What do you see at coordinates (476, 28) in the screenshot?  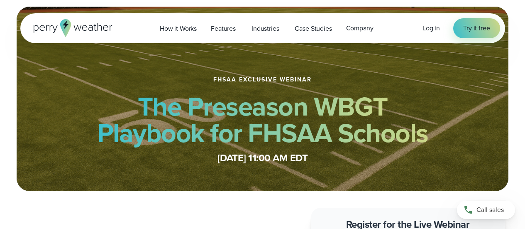 I see `span: Try it free` at bounding box center [476, 28].